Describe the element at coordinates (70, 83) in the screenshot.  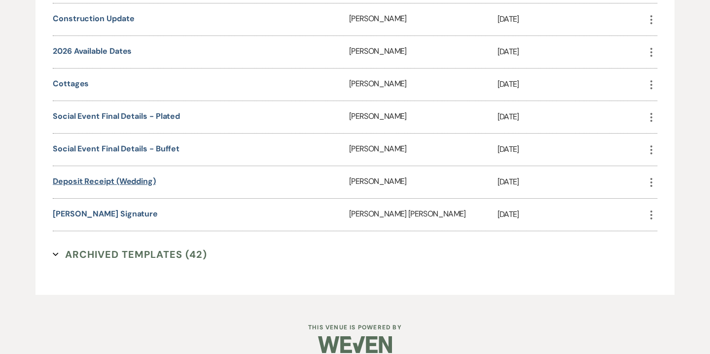
I see `a: Cottages` at that location.